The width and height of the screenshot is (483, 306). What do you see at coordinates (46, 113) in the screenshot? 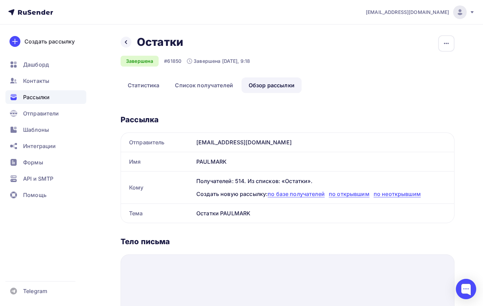
I see `a: Отправители` at bounding box center [46, 113].